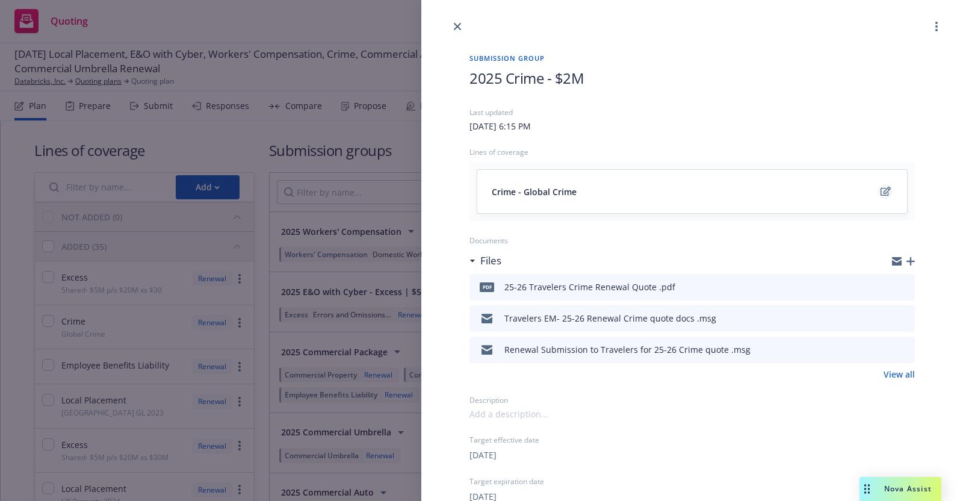 The image size is (963, 501). Describe the element at coordinates (900, 374) in the screenshot. I see `a: View all` at that location.